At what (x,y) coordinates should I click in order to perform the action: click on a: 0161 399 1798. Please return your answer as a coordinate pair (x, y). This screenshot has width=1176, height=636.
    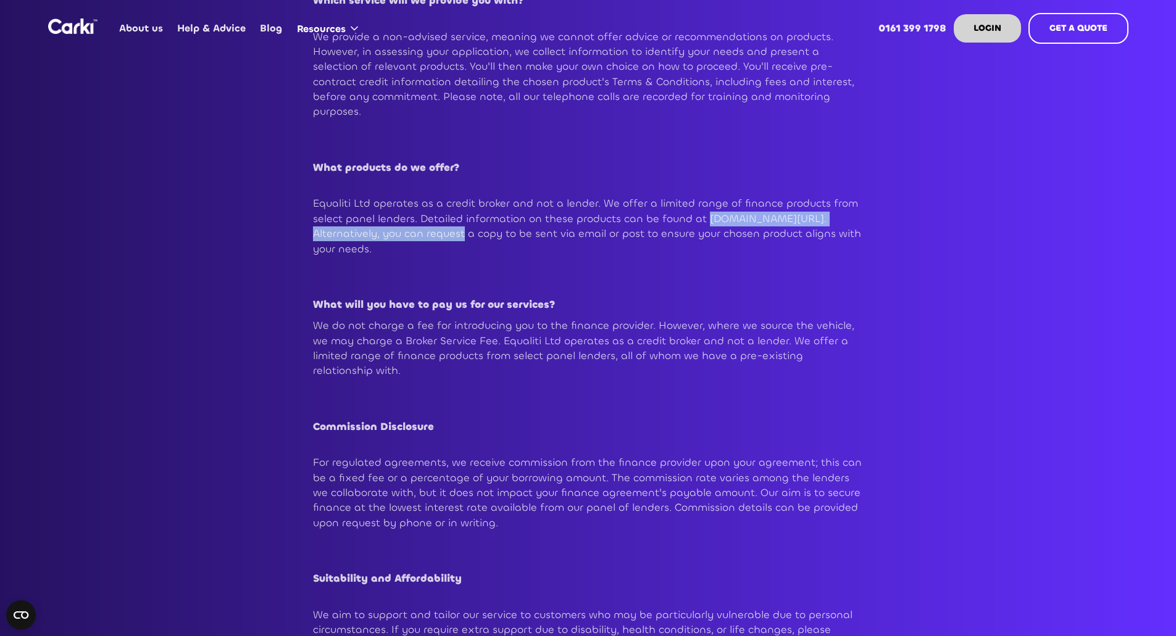
    Looking at the image, I should click on (912, 28).